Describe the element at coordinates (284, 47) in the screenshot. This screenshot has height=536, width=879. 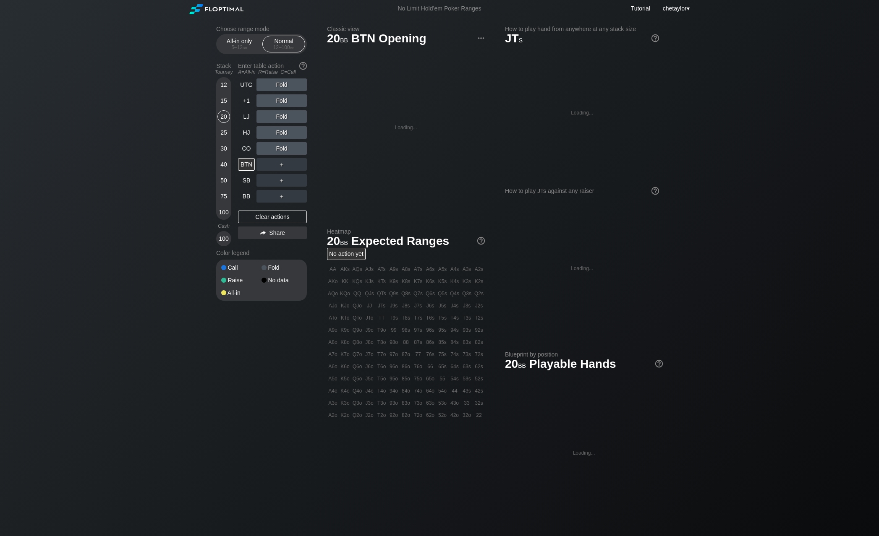
I see `div: 12 – 100` at that location.